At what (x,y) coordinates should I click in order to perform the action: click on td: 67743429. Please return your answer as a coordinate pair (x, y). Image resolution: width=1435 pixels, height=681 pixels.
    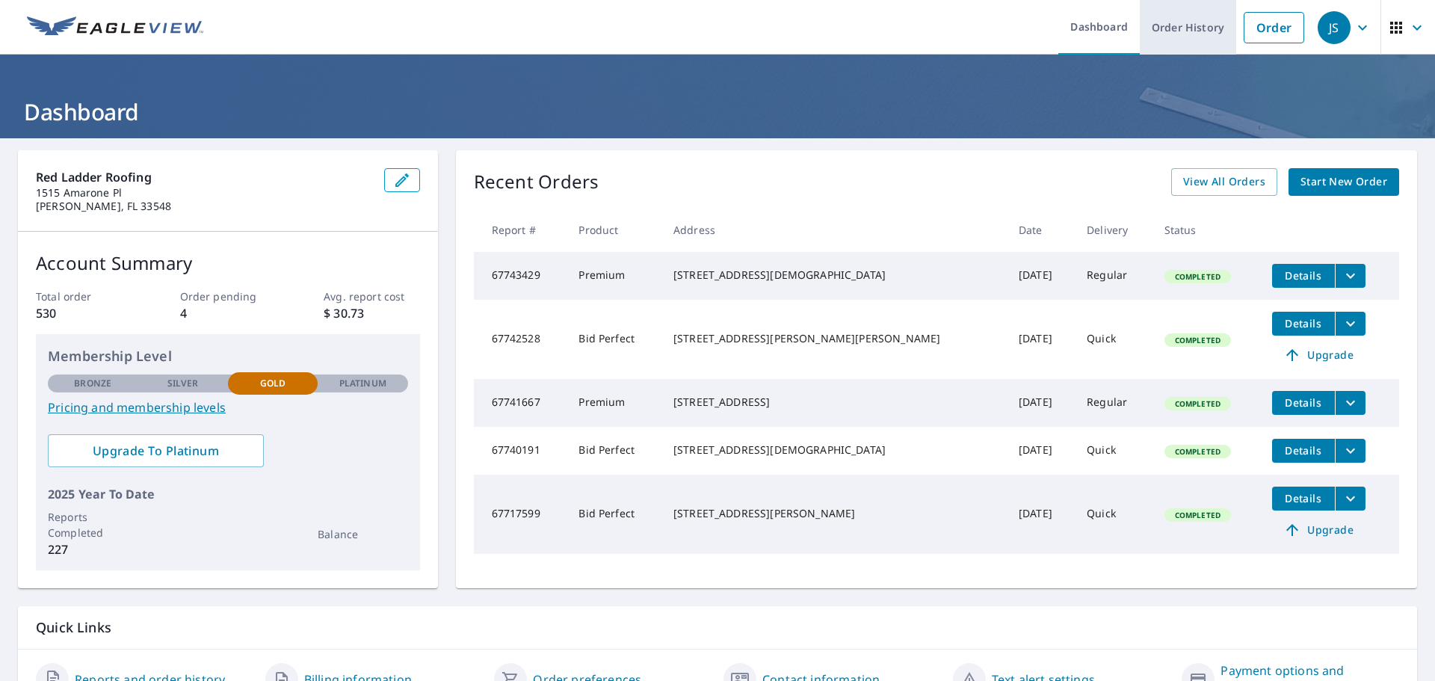
    Looking at the image, I should click on (520, 276).